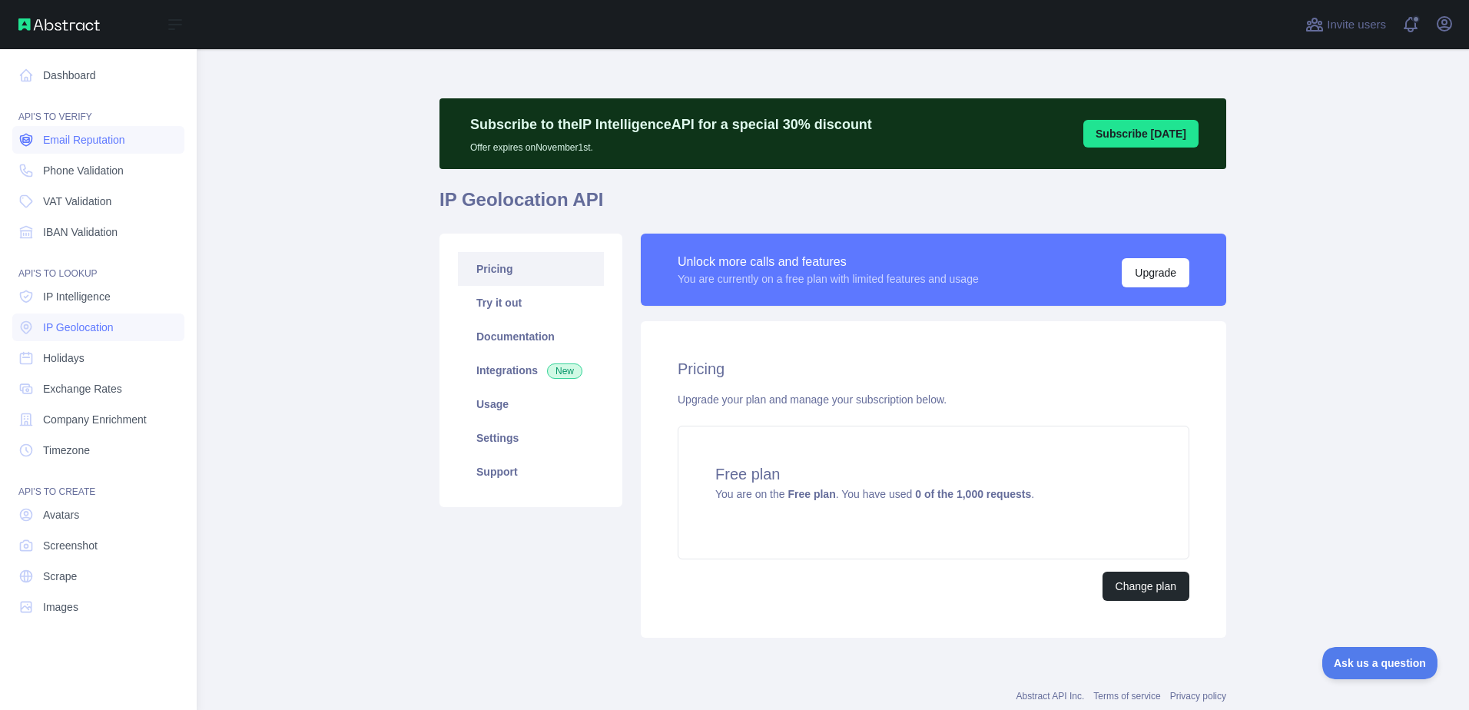  What do you see at coordinates (83, 171) in the screenshot?
I see `span: Phone Validation` at bounding box center [83, 171].